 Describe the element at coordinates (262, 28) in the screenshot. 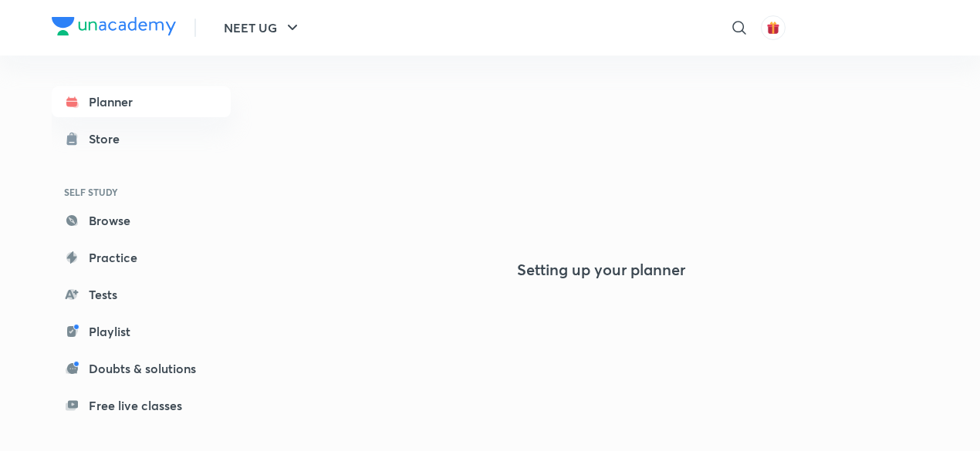

I see `button: NEET UG` at that location.